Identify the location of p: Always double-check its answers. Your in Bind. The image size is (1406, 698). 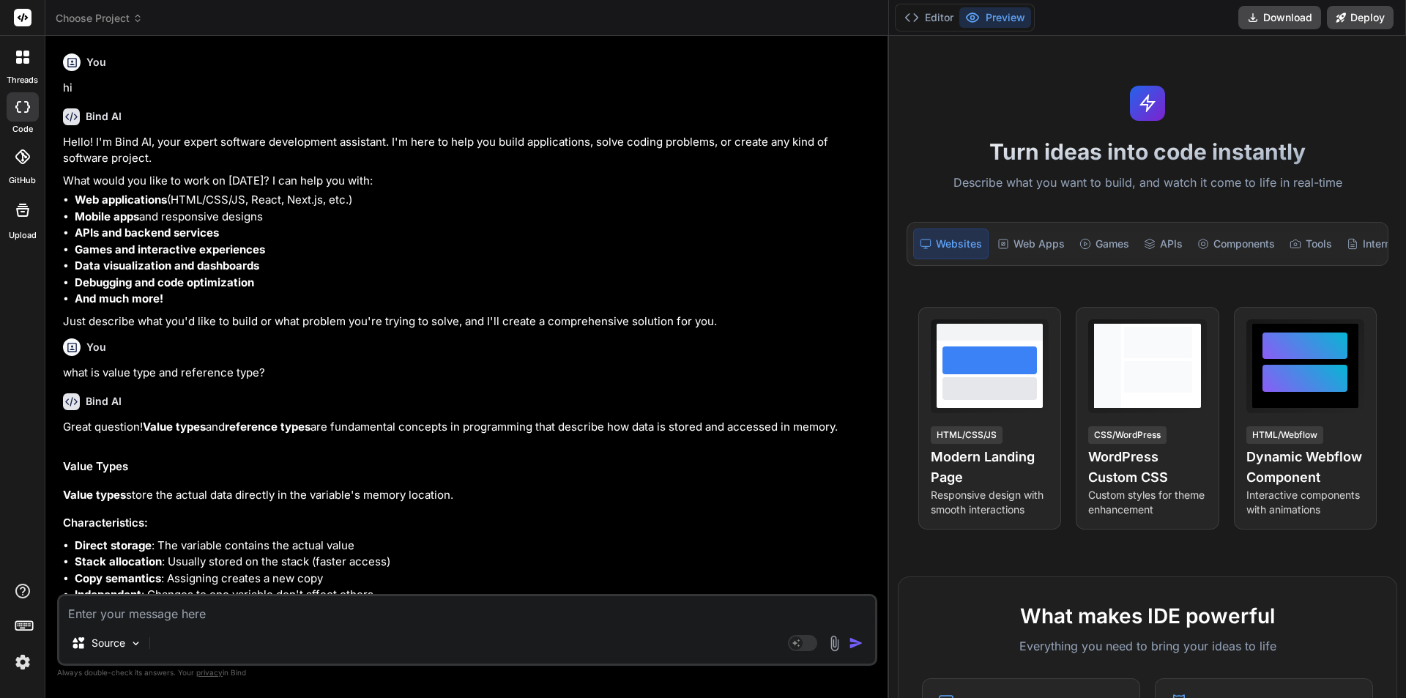
(467, 672).